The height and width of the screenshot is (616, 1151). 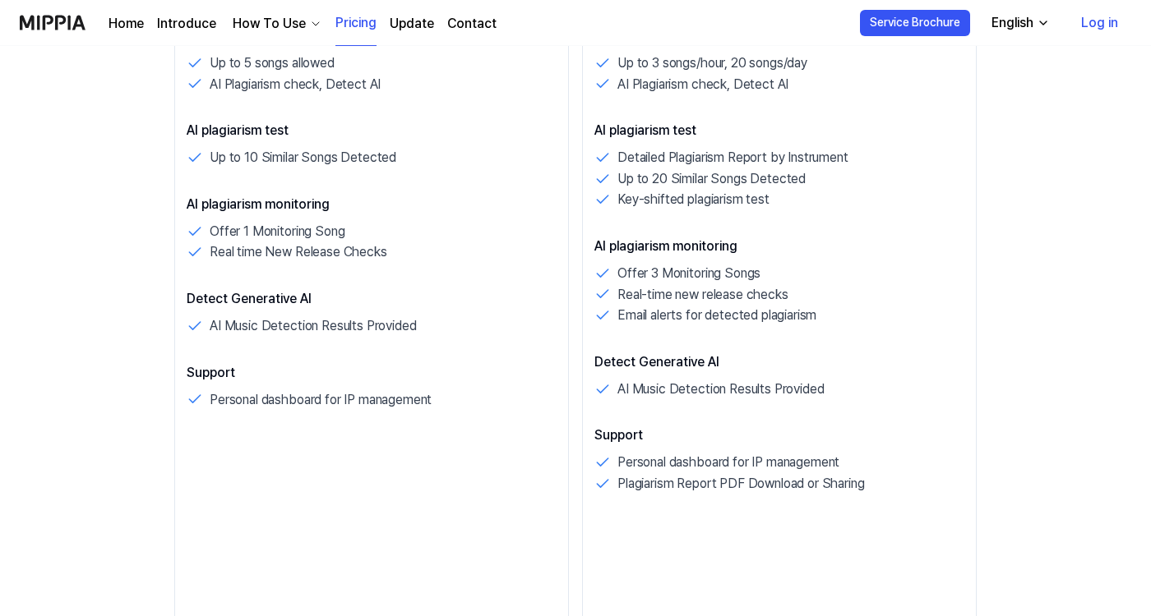 I want to click on a: Update, so click(x=412, y=24).